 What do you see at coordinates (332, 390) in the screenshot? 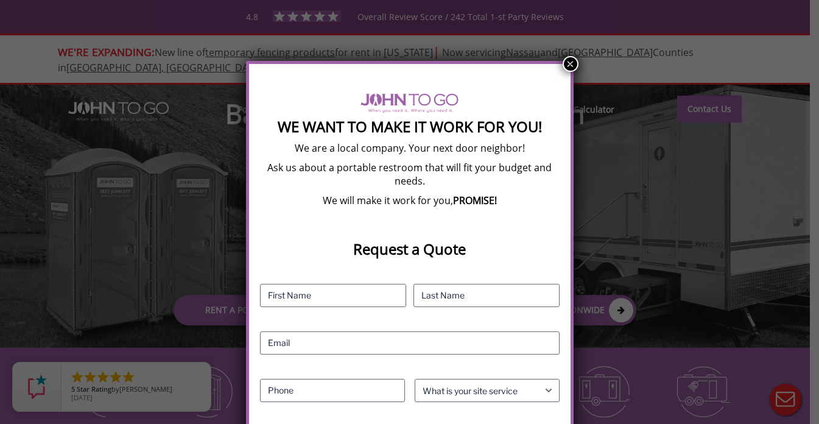
I see `input: Phone` at bounding box center [332, 390].